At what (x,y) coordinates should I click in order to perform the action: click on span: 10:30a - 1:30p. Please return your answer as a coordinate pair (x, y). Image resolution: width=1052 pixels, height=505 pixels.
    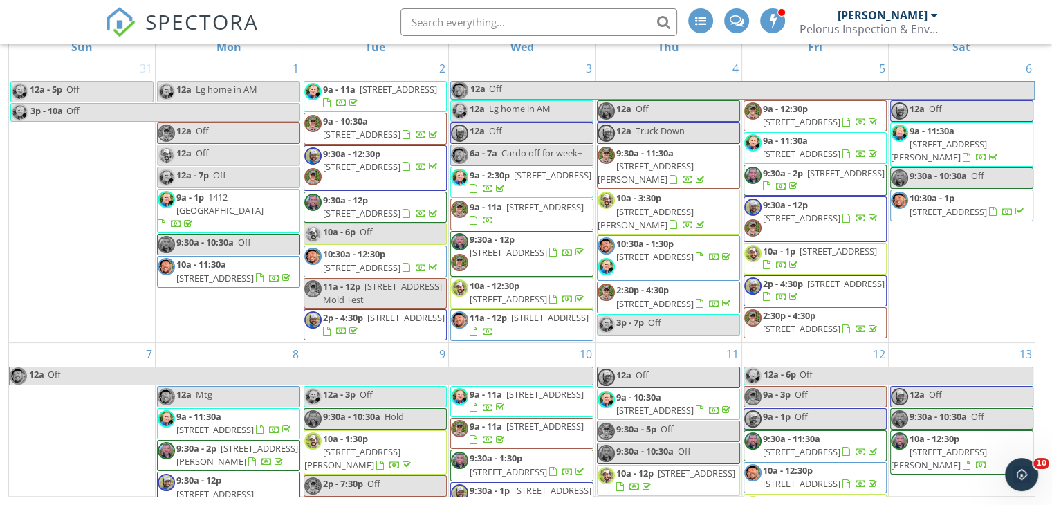
    Looking at the image, I should click on (645, 244).